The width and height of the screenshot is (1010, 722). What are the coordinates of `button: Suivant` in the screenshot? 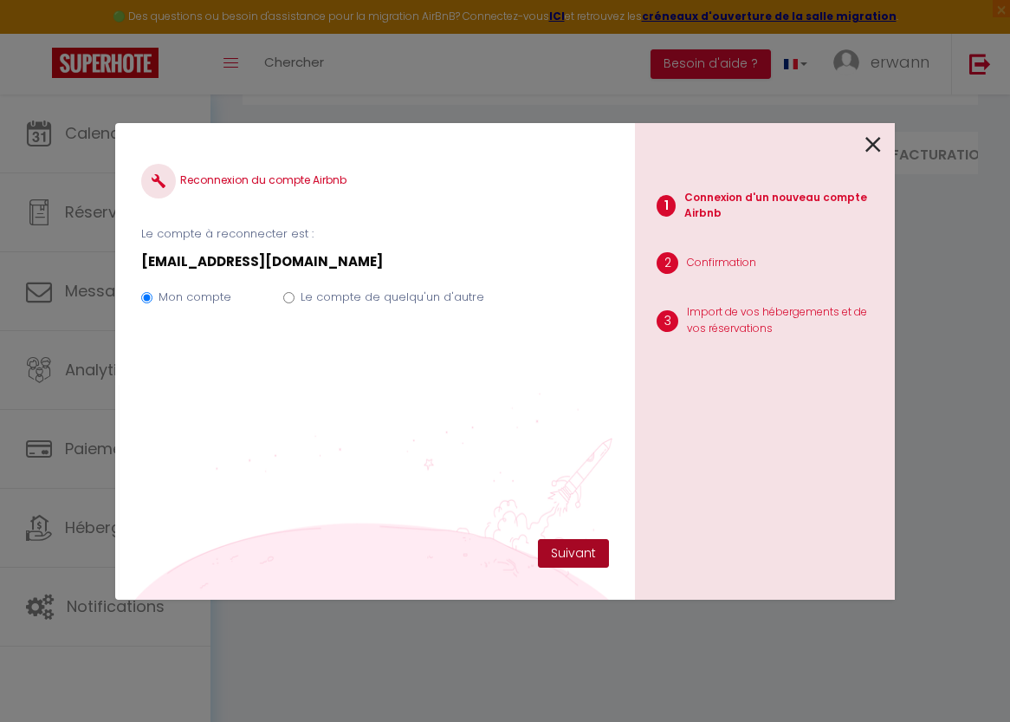 It's located at (574, 554).